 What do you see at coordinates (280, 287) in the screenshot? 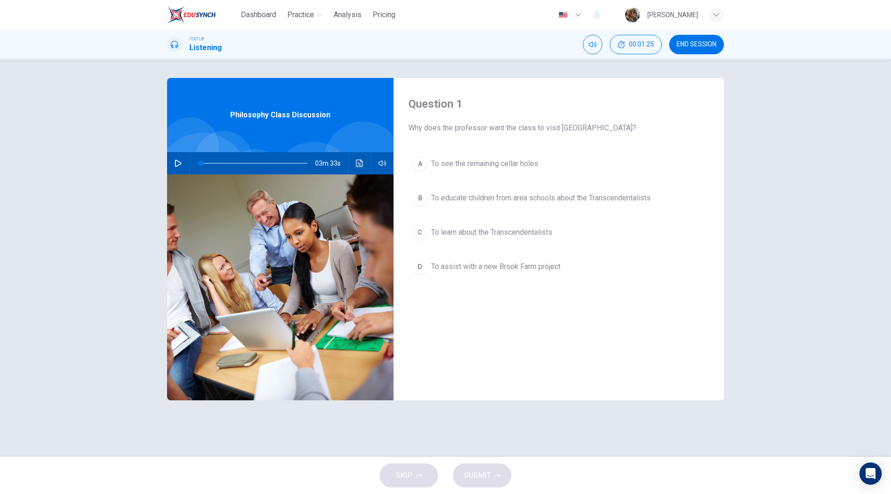
I see `img: Philosophy Class Discussion` at bounding box center [280, 287].